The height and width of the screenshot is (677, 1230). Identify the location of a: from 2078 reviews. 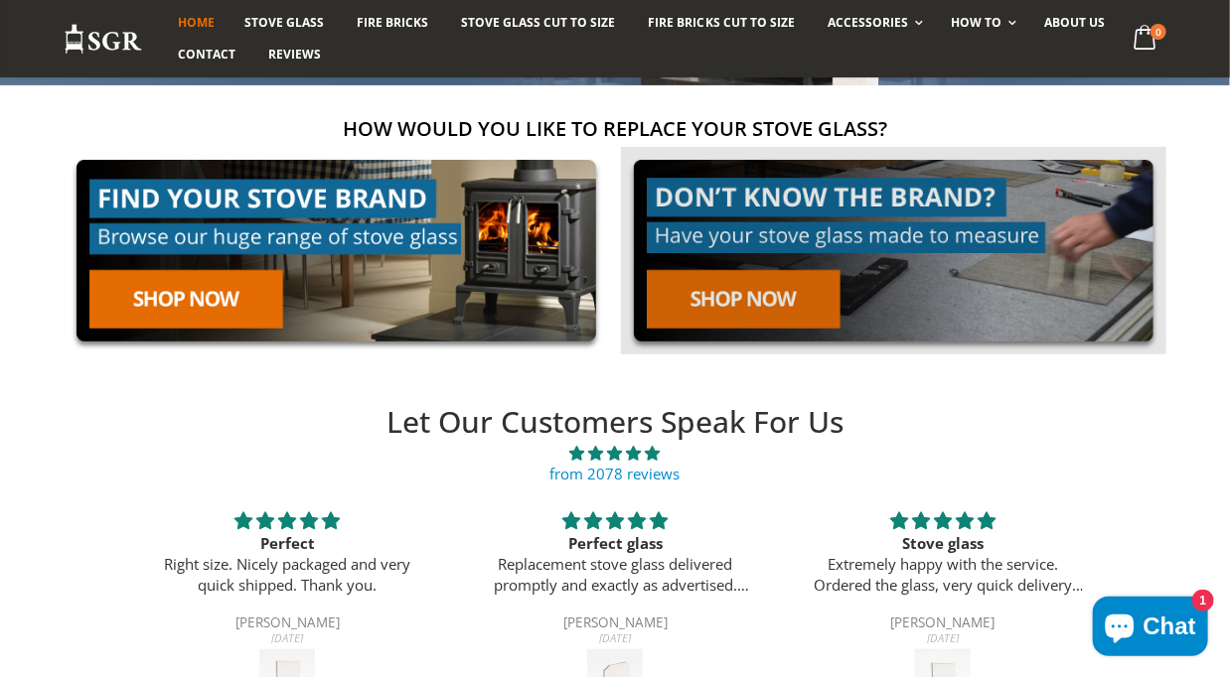
(614, 474).